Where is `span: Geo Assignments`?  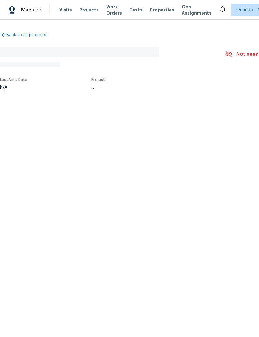
span: Geo Assignments is located at coordinates (196, 10).